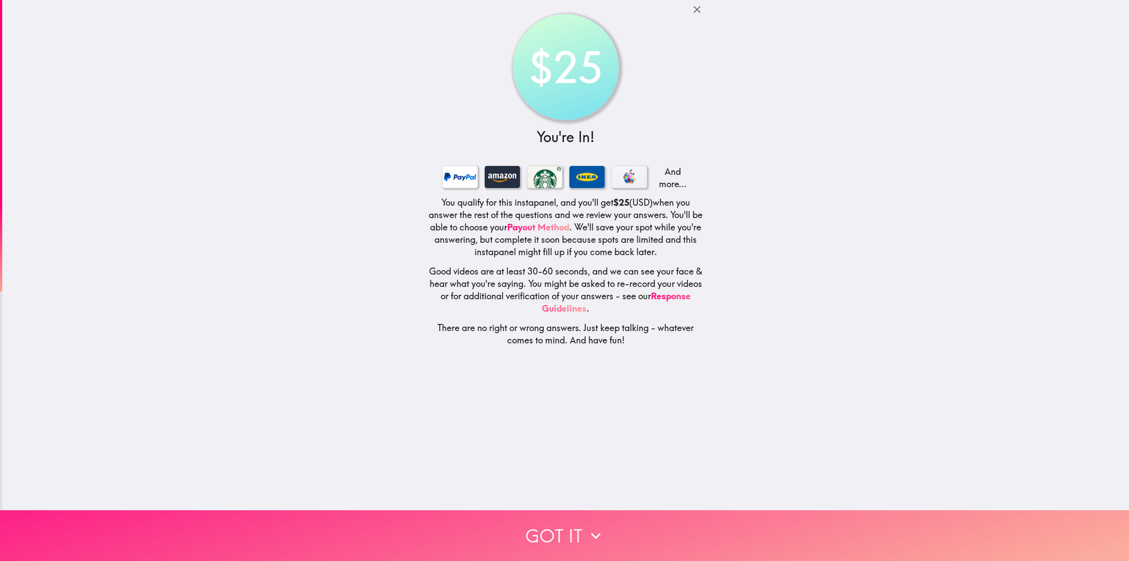 This screenshot has height=561, width=1129. What do you see at coordinates (672, 178) in the screenshot?
I see `p: And more...` at bounding box center [672, 178].